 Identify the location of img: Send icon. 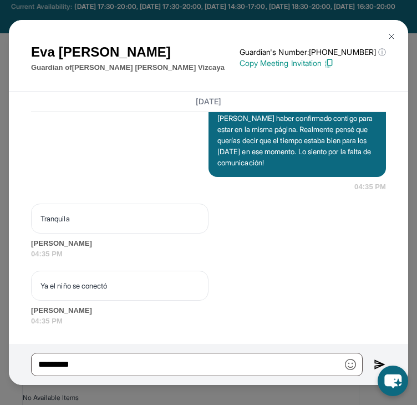
(380, 364).